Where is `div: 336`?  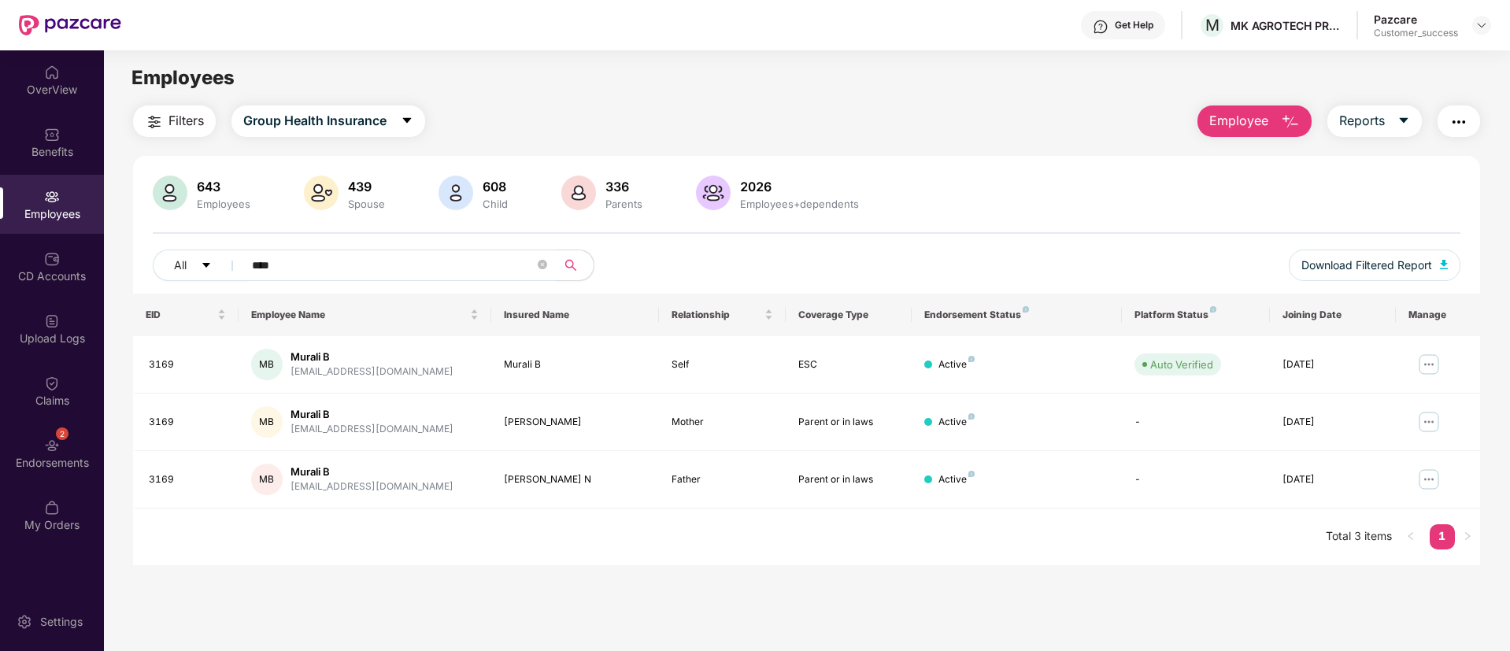
div: 336 is located at coordinates (623, 187).